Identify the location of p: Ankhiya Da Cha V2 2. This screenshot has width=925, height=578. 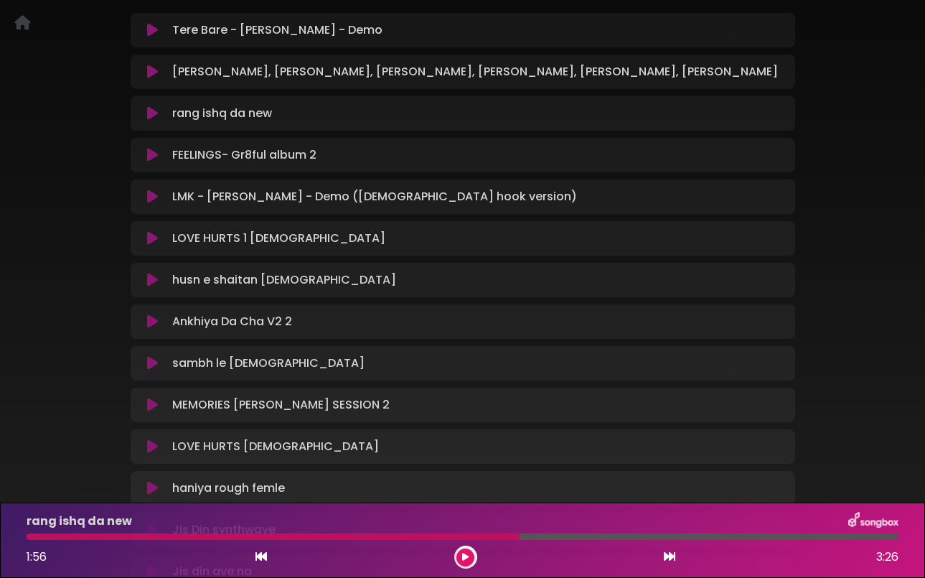
(232, 322).